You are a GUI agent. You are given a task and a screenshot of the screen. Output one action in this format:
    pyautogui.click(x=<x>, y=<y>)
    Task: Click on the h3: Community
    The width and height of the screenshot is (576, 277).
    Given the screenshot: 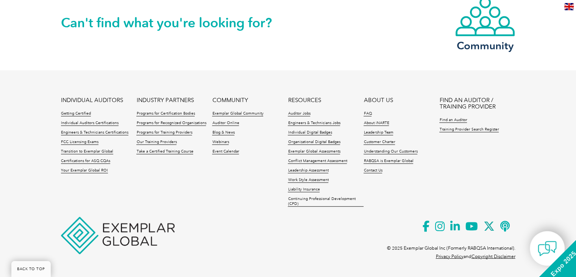 What is the action you would take?
    pyautogui.click(x=486, y=45)
    